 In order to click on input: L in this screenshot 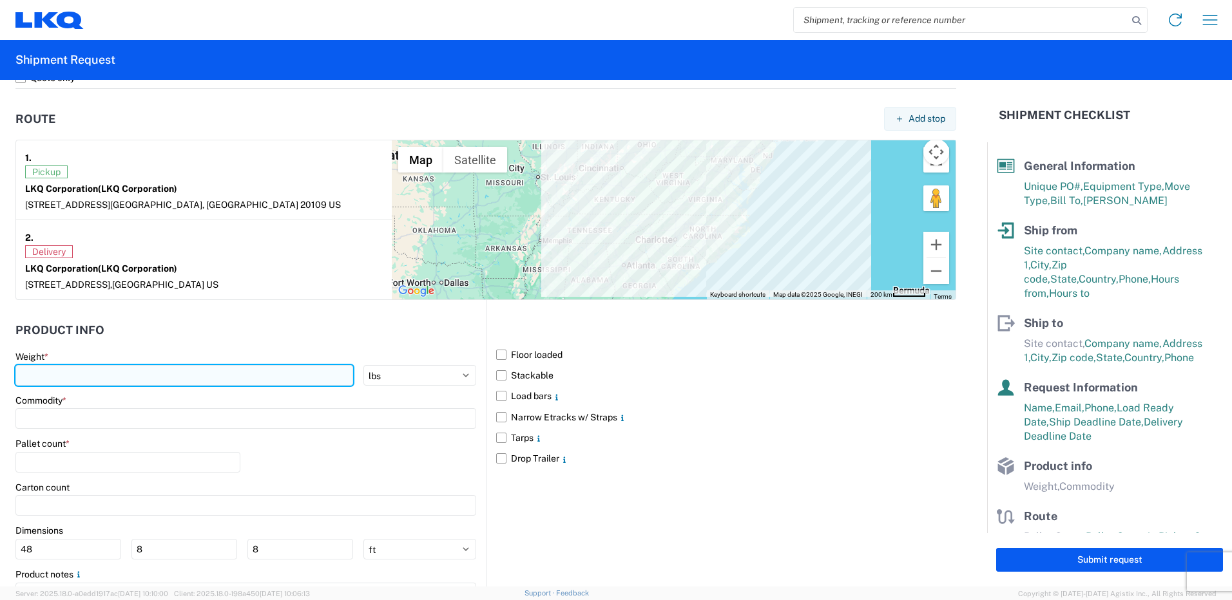, I will do `click(68, 549)`.